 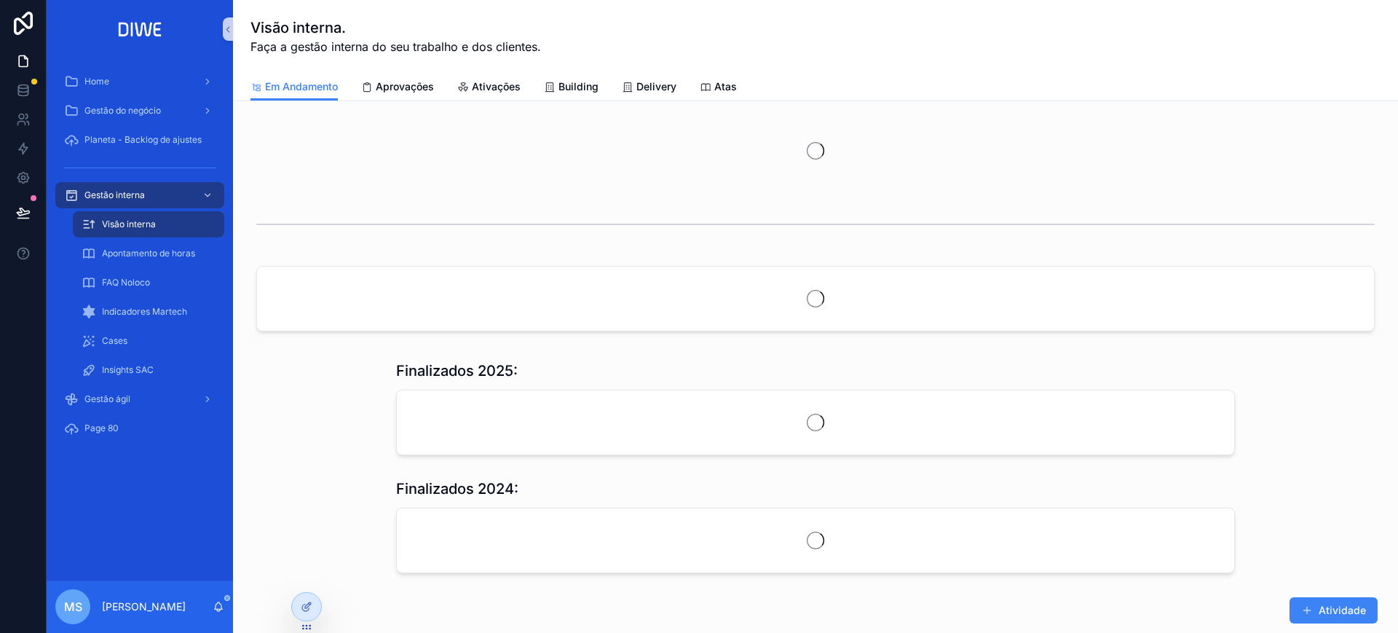 What do you see at coordinates (140, 428) in the screenshot?
I see `a: Page 80` at bounding box center [140, 428].